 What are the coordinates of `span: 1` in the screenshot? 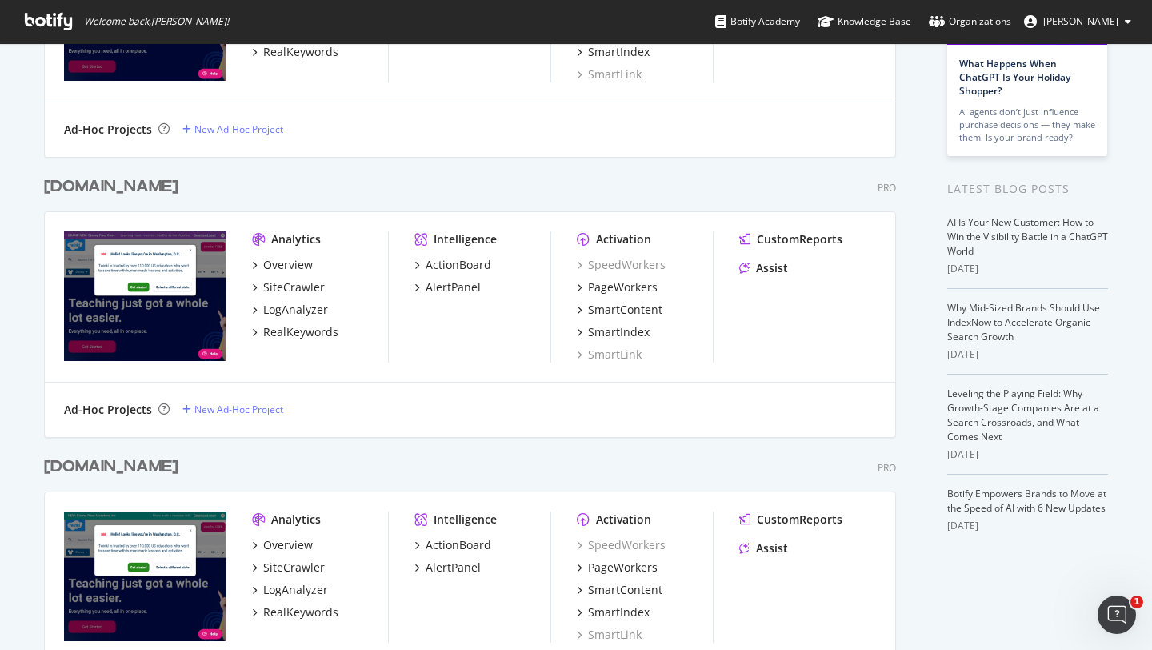 It's located at (1137, 602).